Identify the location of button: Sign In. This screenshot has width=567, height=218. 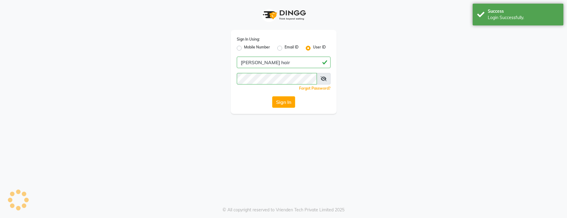
(284, 102).